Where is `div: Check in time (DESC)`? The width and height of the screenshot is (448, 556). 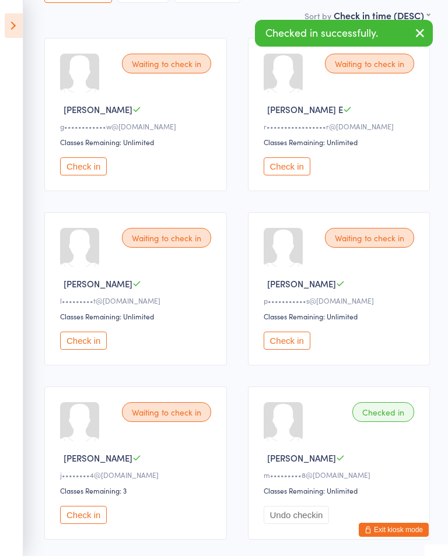
div: Check in time (DESC) is located at coordinates (381, 15).